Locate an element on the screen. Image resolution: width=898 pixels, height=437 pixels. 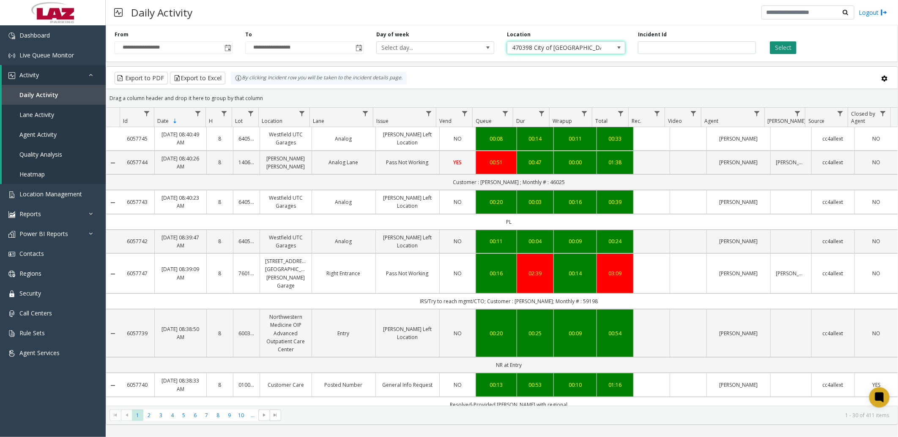
span: Page 7 is located at coordinates (206, 415).